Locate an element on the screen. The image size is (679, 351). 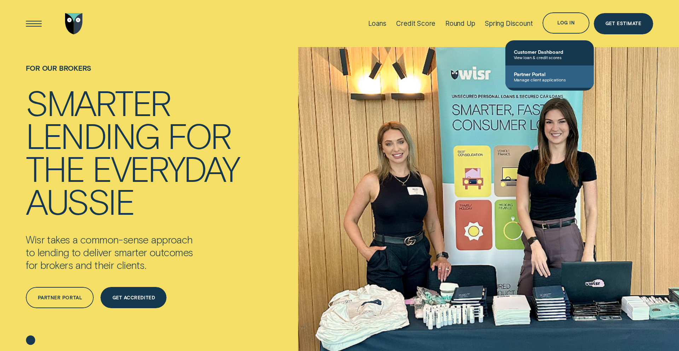
button: Log in is located at coordinates (566, 23).